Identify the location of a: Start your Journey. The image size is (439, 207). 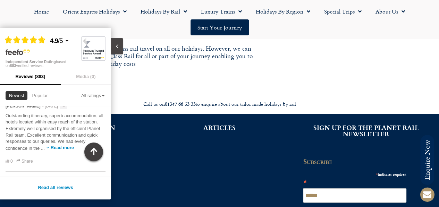
(220, 27).